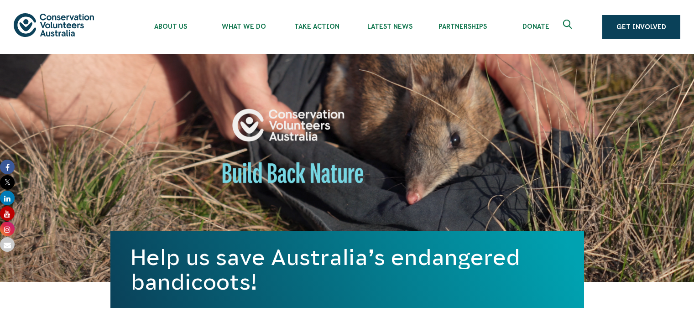  I want to click on span: Donate, so click(536, 26).